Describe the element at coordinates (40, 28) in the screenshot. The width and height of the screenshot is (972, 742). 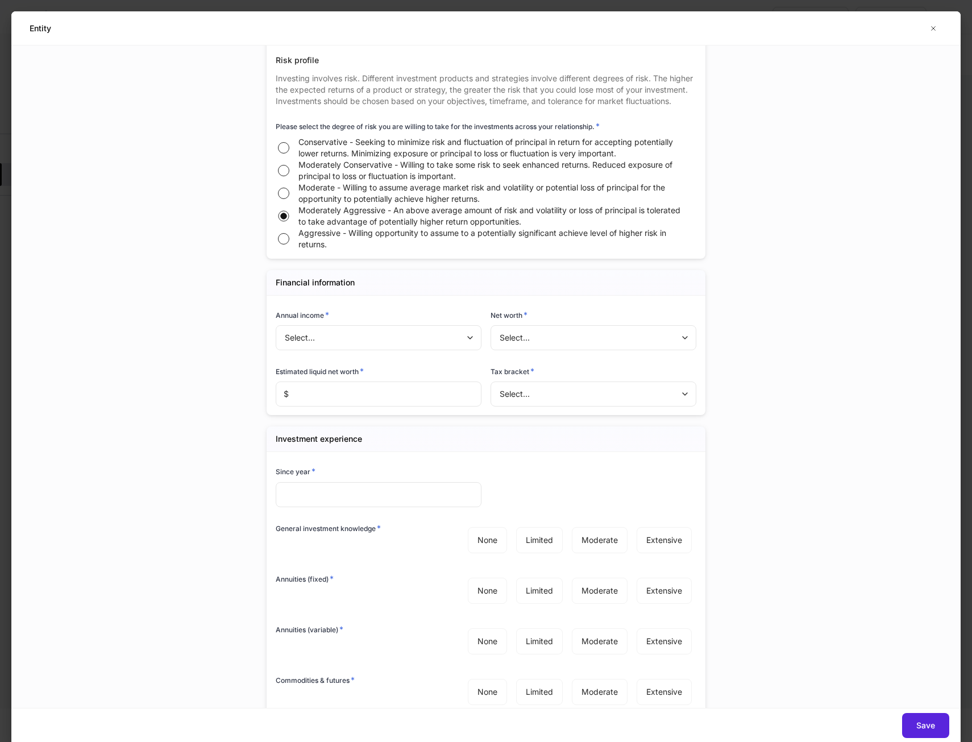
I see `h5: Entity` at that location.